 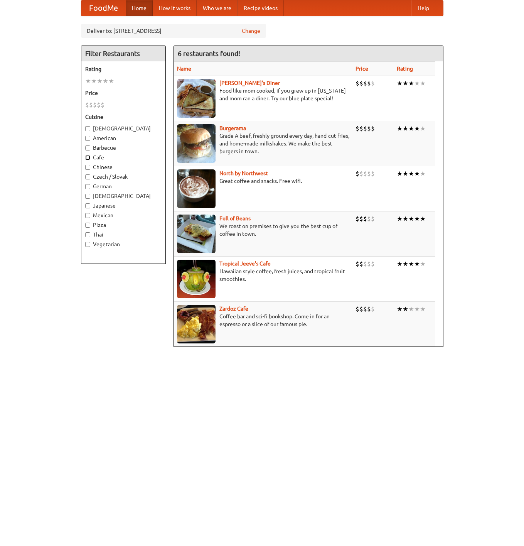 I want to click on label: Pizza, so click(x=123, y=225).